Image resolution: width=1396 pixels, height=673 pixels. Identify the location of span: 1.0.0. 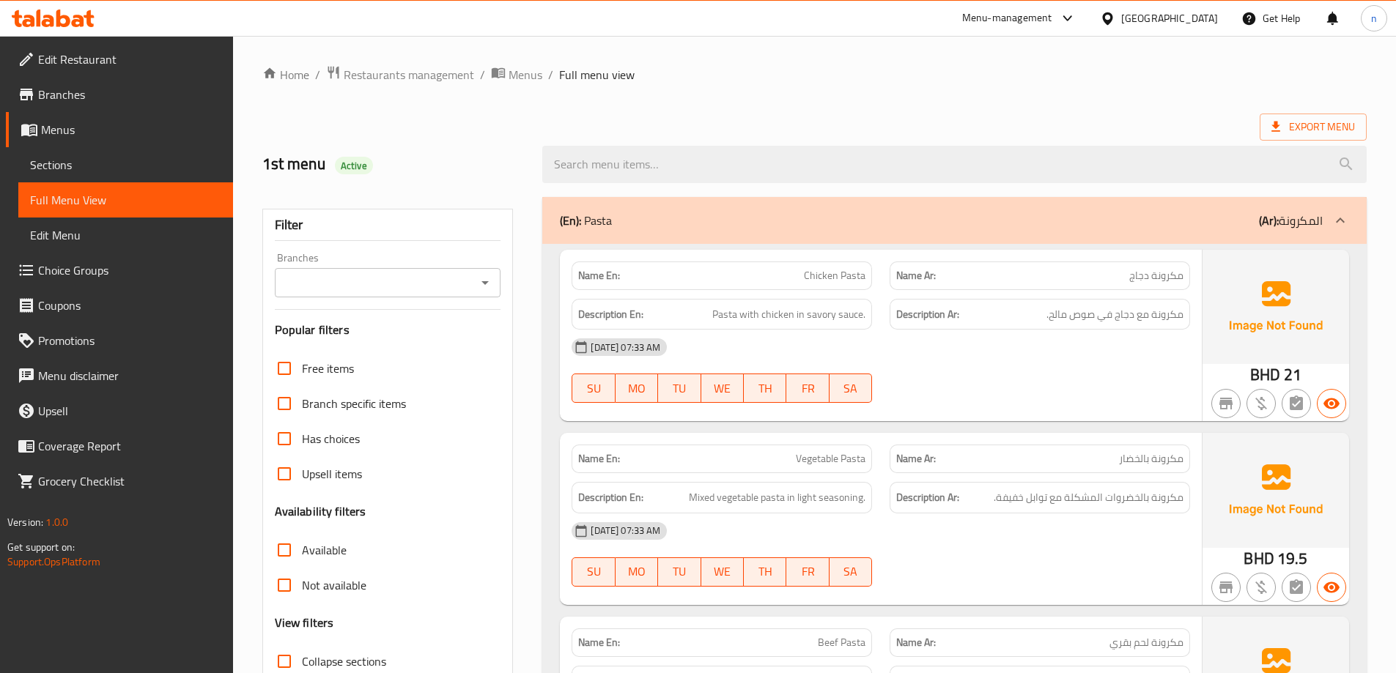
(56, 522).